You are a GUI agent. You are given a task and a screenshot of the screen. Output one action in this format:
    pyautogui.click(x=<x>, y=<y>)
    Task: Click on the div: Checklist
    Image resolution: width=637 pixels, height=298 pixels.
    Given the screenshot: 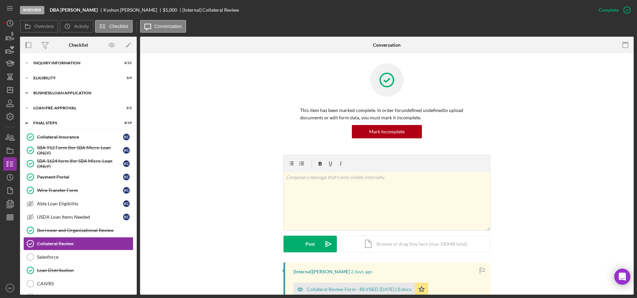 What is the action you would take?
    pyautogui.click(x=78, y=45)
    